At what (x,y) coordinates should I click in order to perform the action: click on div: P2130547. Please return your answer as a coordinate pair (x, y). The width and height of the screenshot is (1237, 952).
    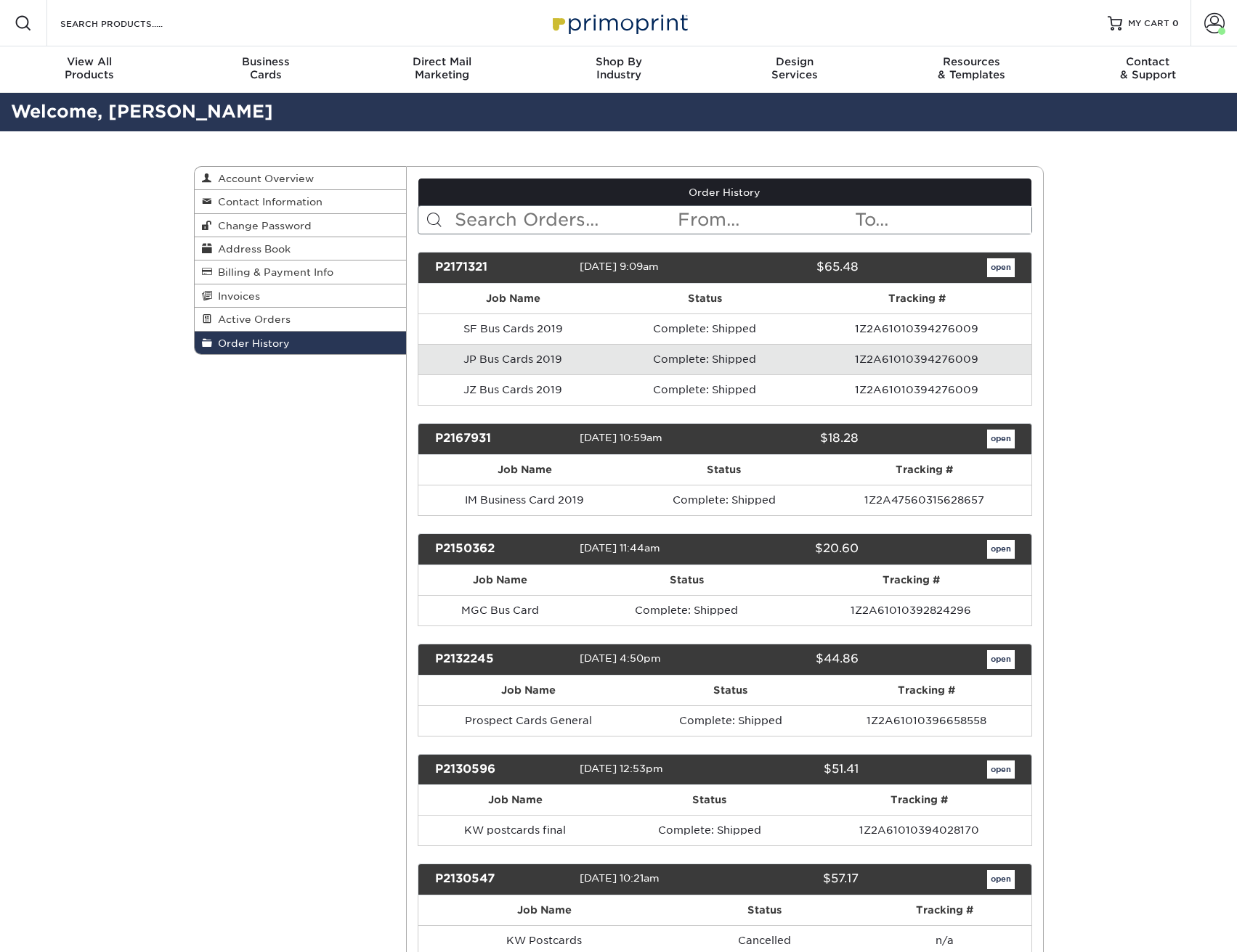
    Looking at the image, I should click on (502, 880).